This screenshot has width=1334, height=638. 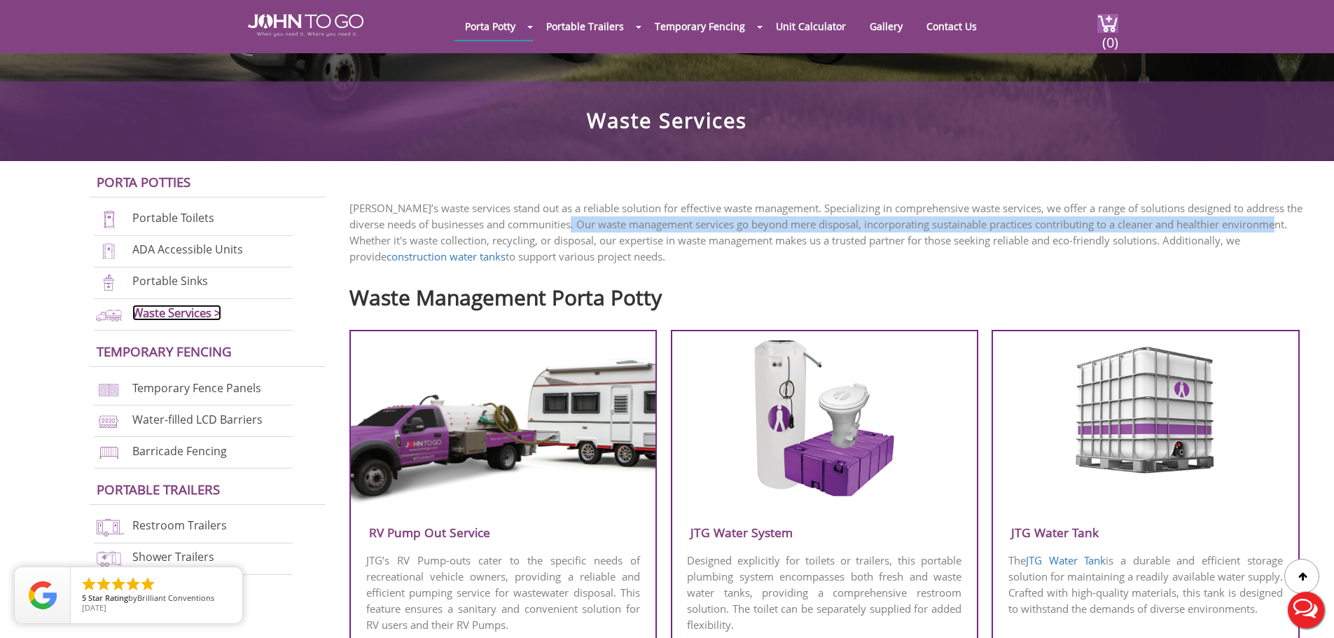 I want to click on img: restroom-trailers-new.png, so click(x=109, y=527).